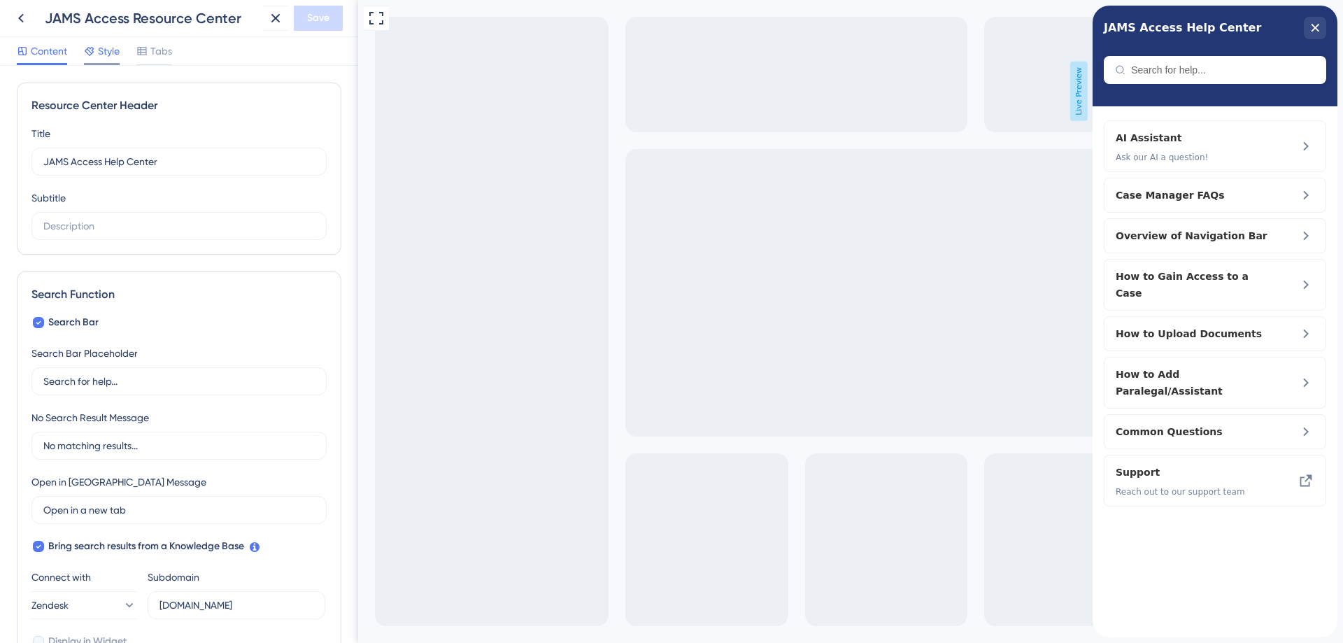  I want to click on span: Case Manager FAQs, so click(102, 190).